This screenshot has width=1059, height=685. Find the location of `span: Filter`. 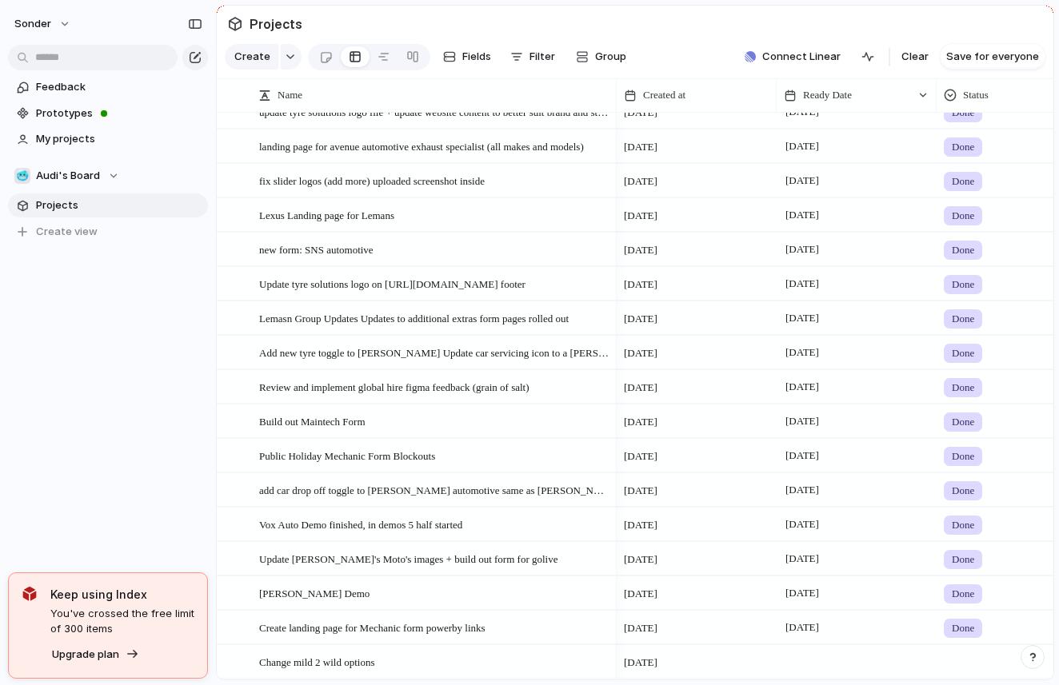

span: Filter is located at coordinates (542, 57).